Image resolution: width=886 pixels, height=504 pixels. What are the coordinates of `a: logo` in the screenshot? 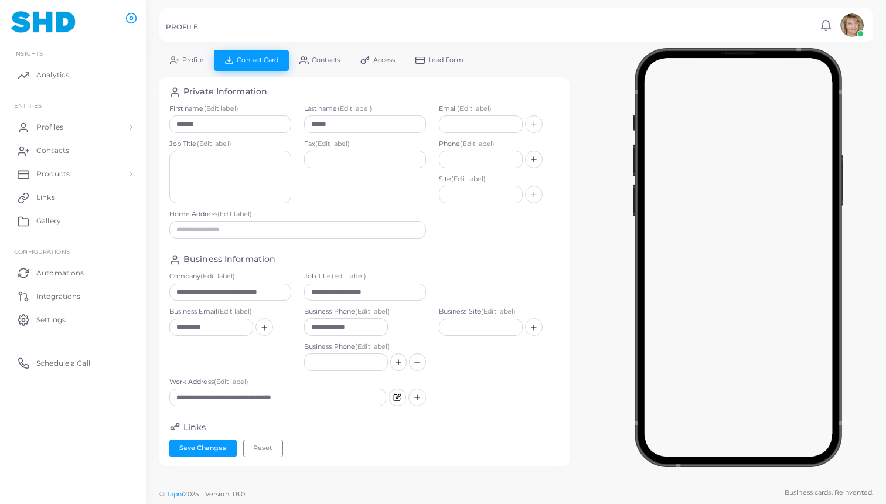 It's located at (43, 22).